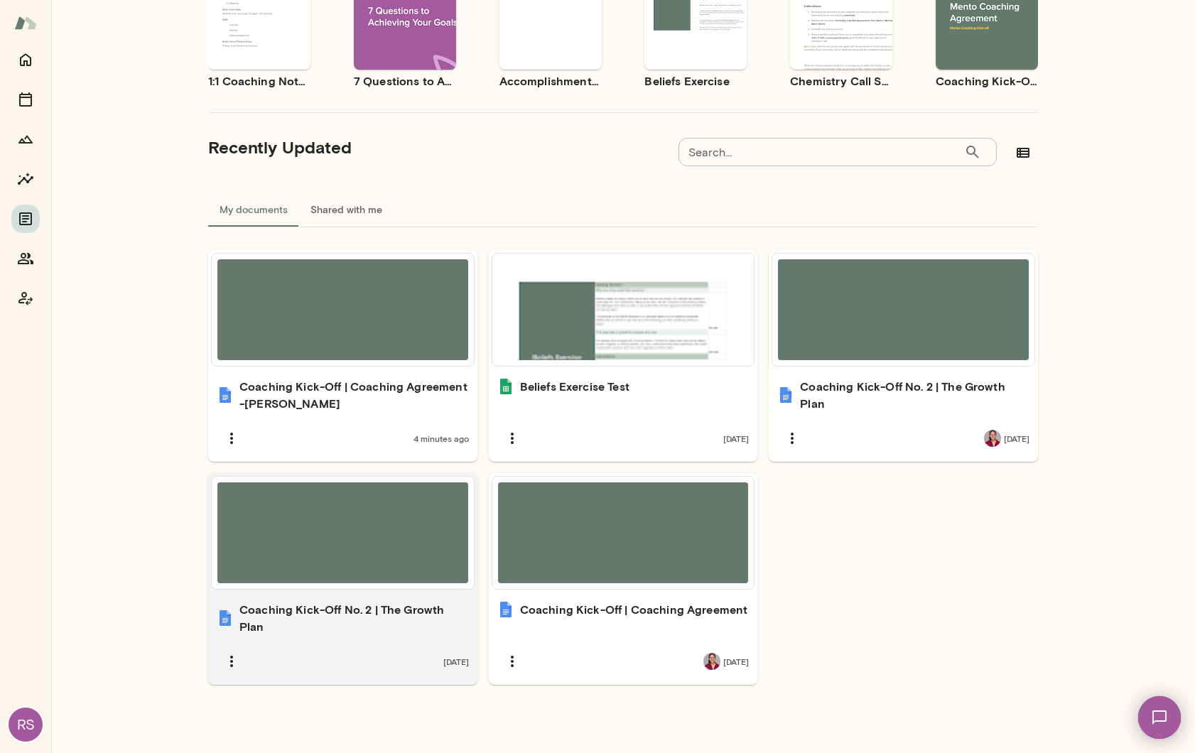 Image resolution: width=1195 pixels, height=753 pixels. Describe the element at coordinates (26, 99) in the screenshot. I see `button: Sessions` at that location.